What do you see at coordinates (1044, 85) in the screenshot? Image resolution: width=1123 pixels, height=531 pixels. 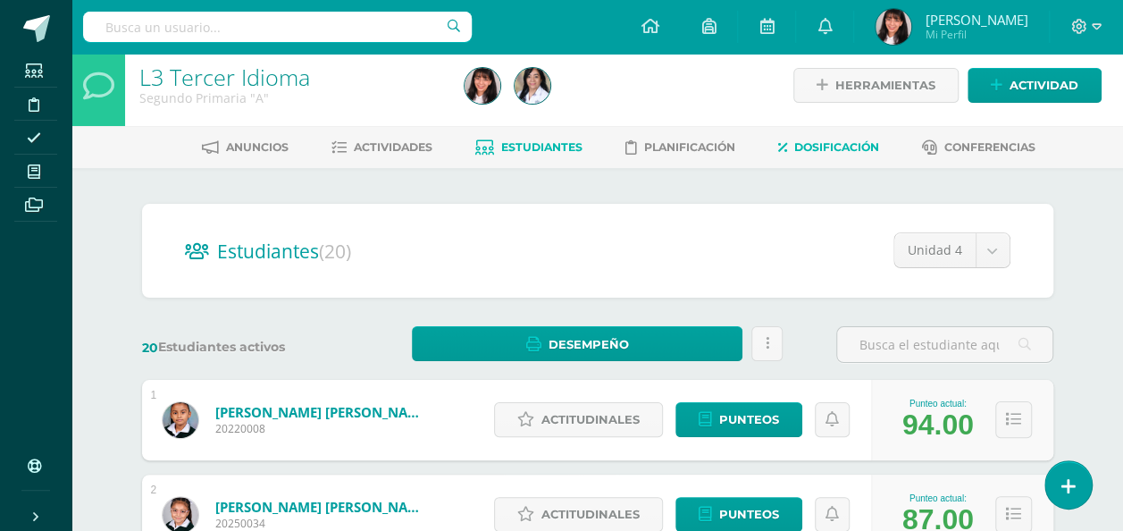 I see `span: Actividad` at bounding box center [1044, 85].